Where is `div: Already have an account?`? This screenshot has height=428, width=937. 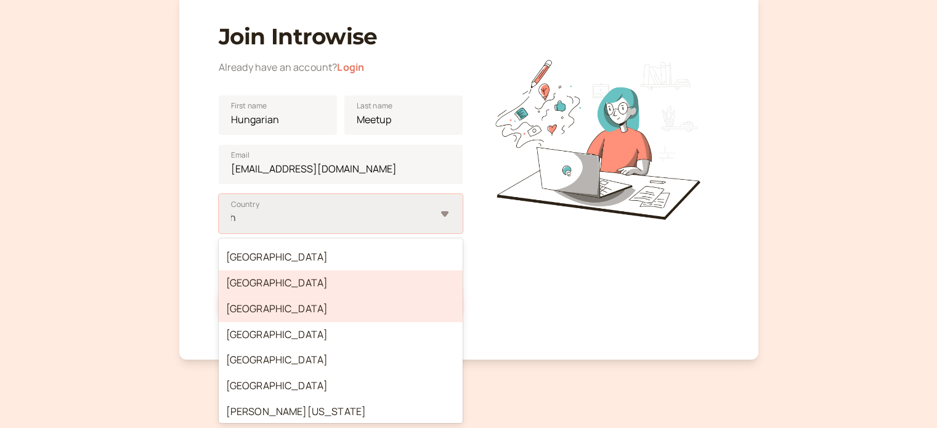
div: Already have an account? is located at coordinates (341, 68).